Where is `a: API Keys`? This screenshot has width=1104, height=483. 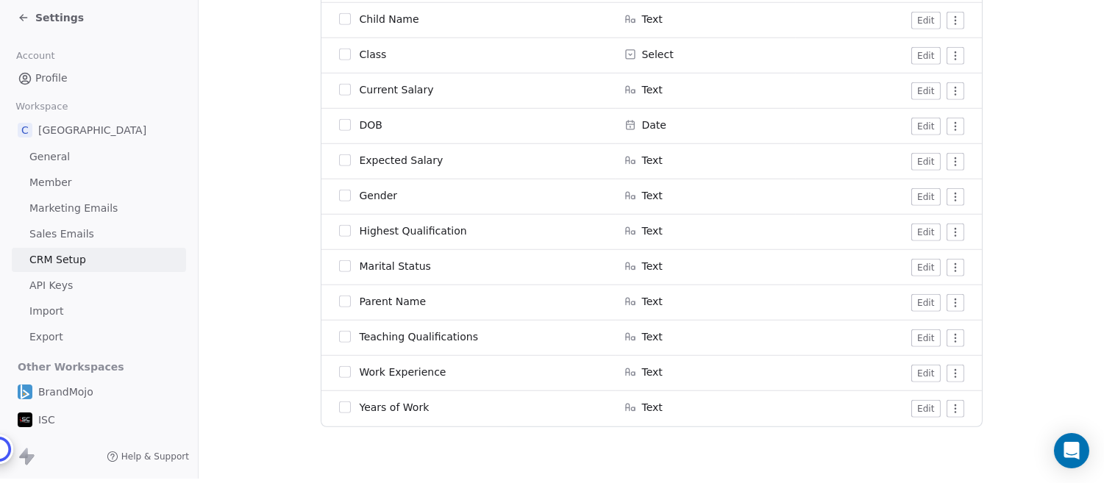
a: API Keys is located at coordinates (99, 285).